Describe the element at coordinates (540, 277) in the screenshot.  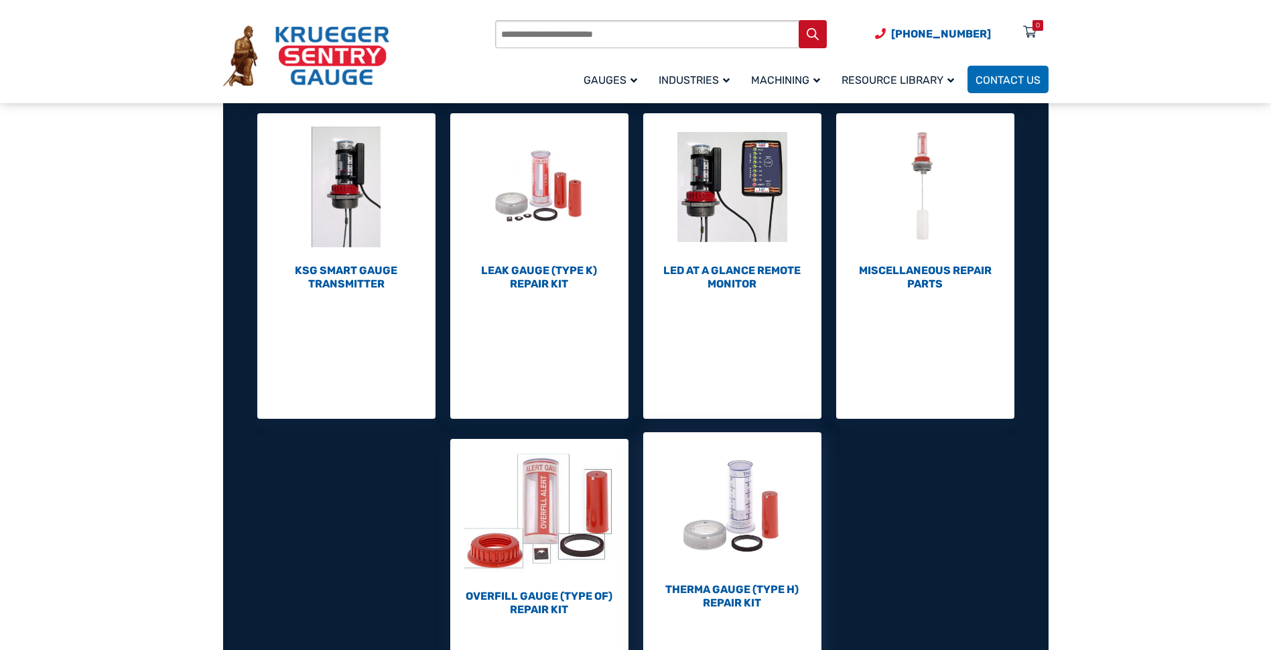
I see `h2: Leak Gauge (Type K) Repair Kit` at that location.